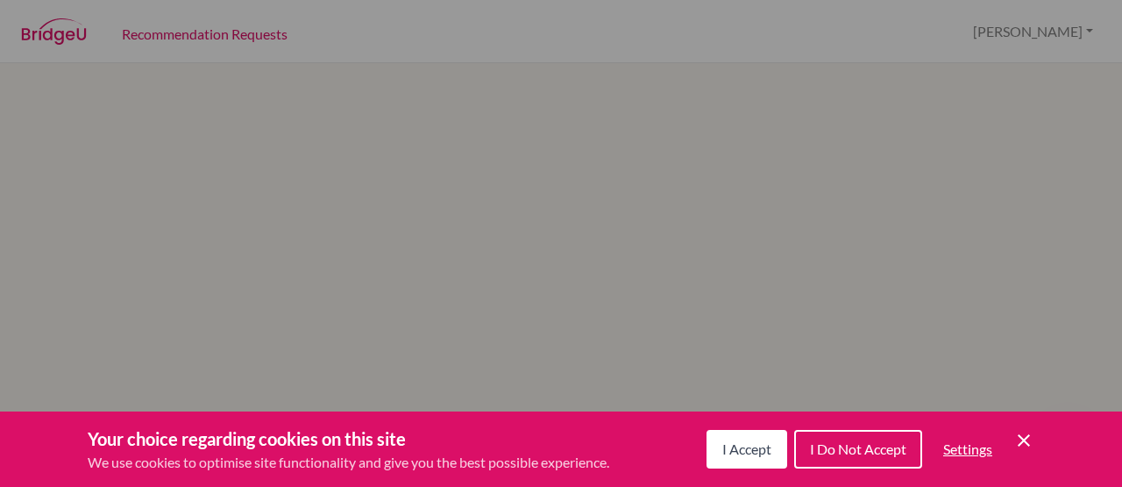  Describe the element at coordinates (747, 449) in the screenshot. I see `button: I Accept` at that location.